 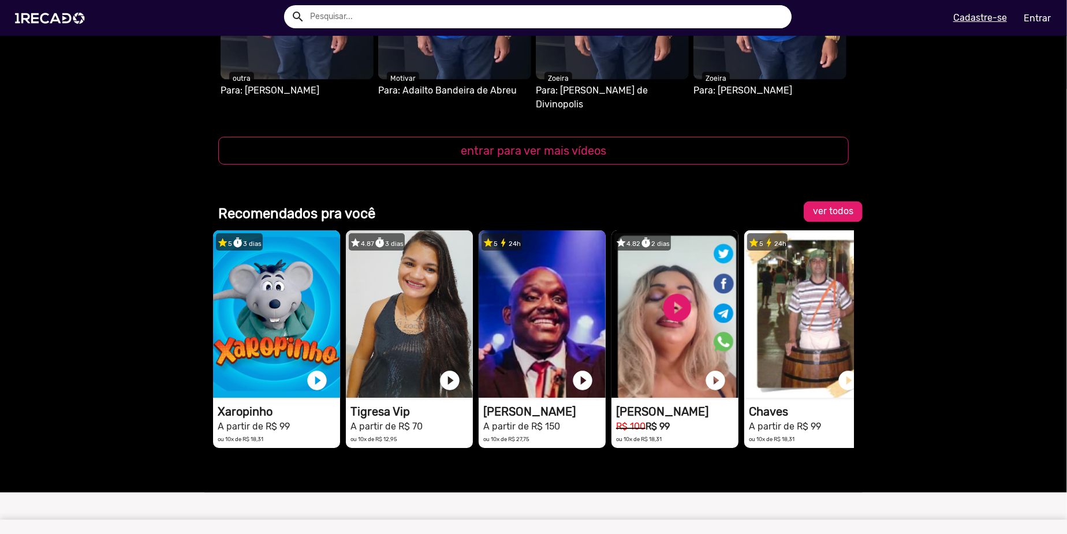 I want to click on u: Cadastre-se, so click(x=980, y=17).